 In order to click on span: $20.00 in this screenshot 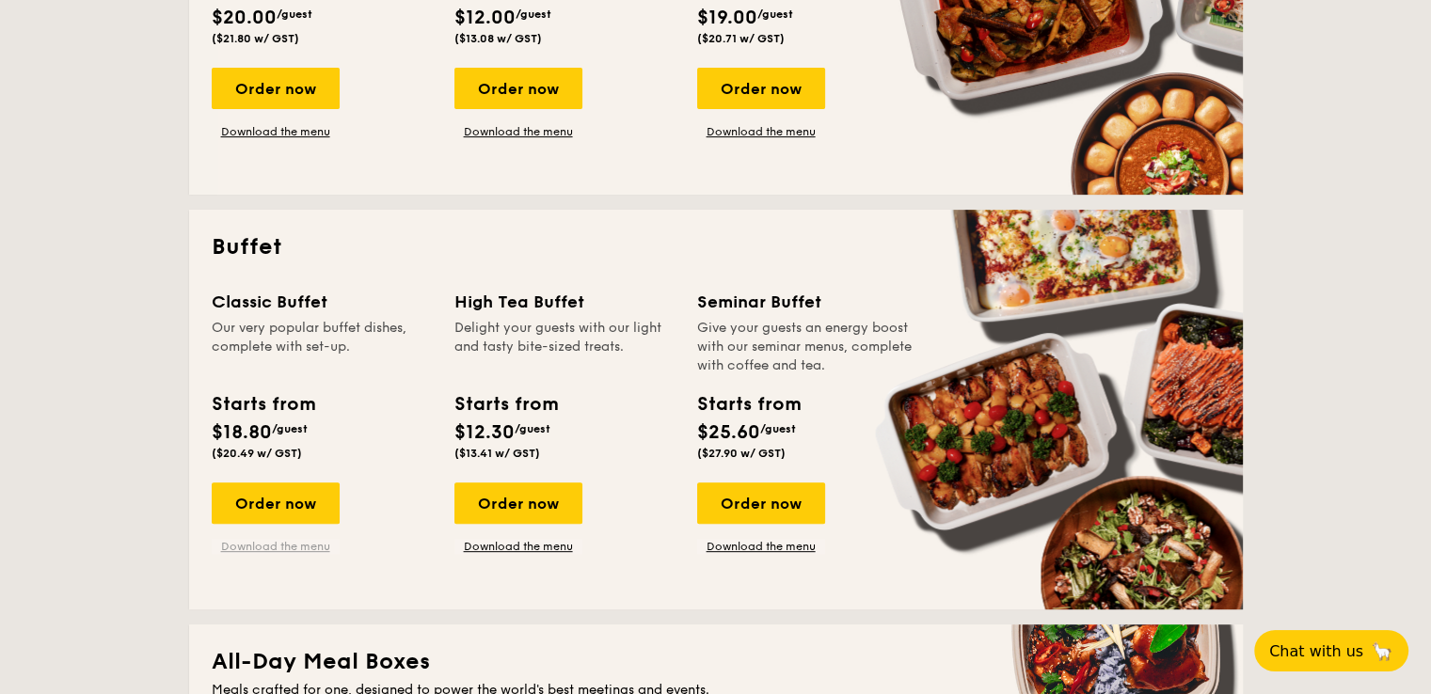, I will do `click(244, 18)`.